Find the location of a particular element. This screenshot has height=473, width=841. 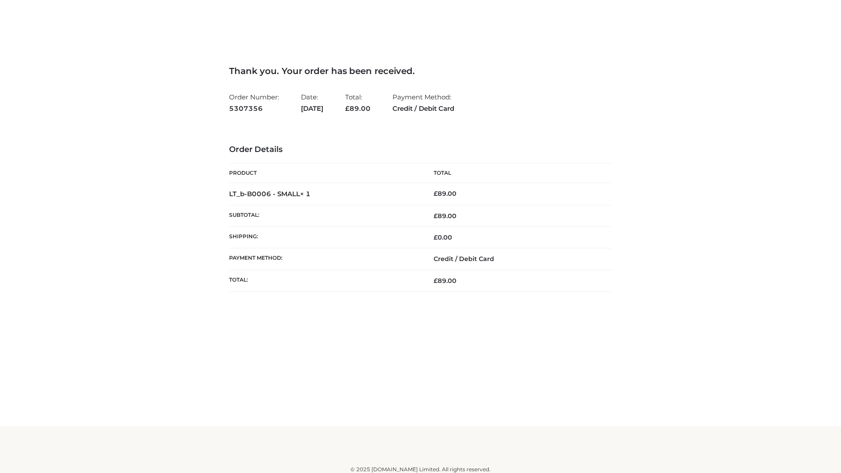

strong: Credit / Debit Card is located at coordinates (423, 109).